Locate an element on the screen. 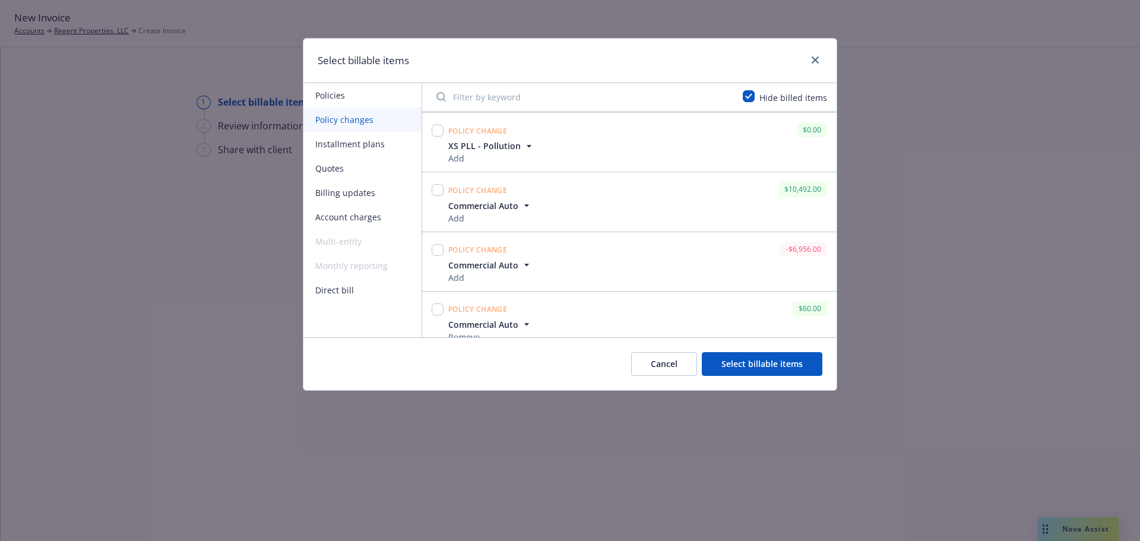 The height and width of the screenshot is (541, 1140). span: Hide billed items is located at coordinates (794, 97).